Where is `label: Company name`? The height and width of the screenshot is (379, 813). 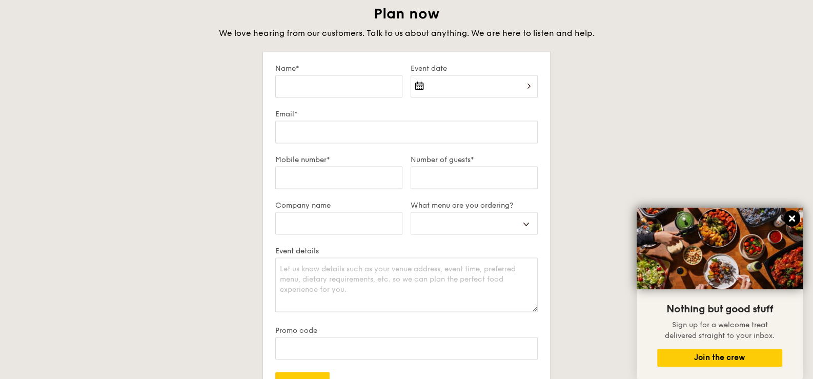
label: Company name is located at coordinates (339, 205).